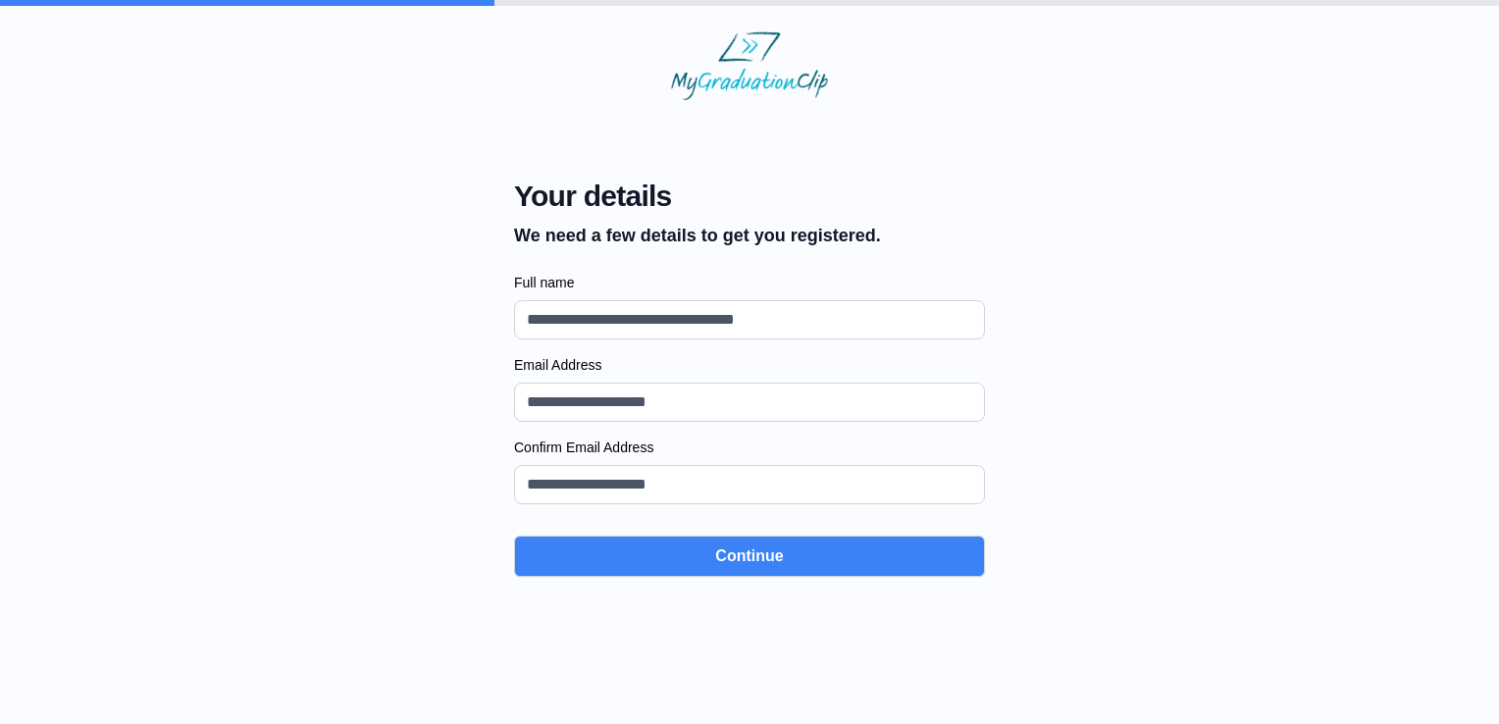 The height and width of the screenshot is (724, 1499). Describe the element at coordinates (749, 447) in the screenshot. I see `label: Confirm Email Address` at that location.